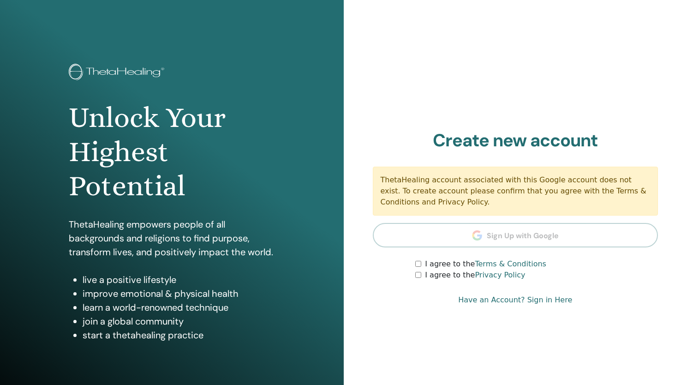  What do you see at coordinates (516, 191) in the screenshot?
I see `div: ThetaHealing account associated with this Google account does not exist. To create account please...` at bounding box center [516, 191].